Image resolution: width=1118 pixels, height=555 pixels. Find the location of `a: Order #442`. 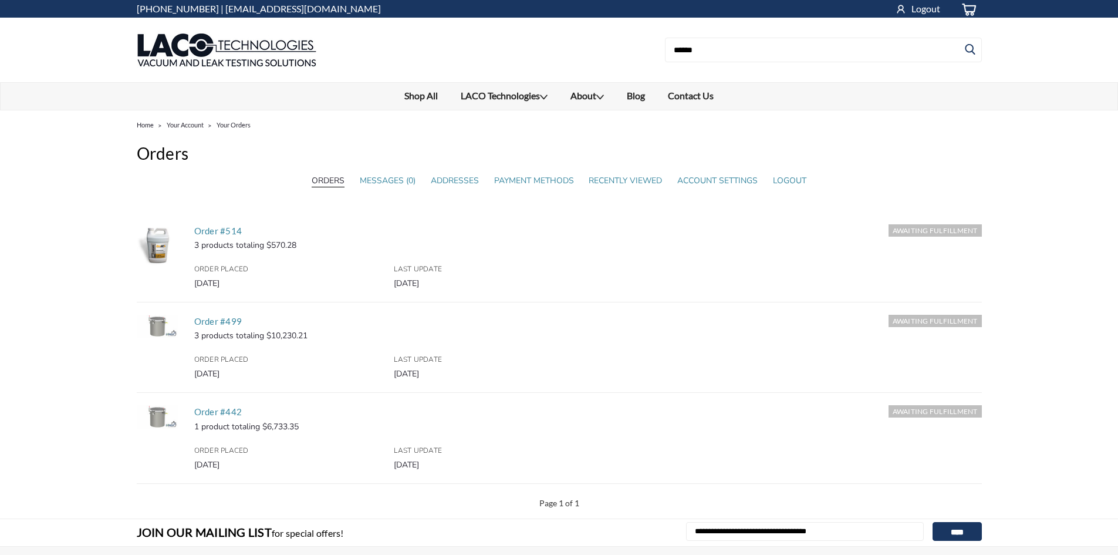

a: Order #442 is located at coordinates (218, 411).